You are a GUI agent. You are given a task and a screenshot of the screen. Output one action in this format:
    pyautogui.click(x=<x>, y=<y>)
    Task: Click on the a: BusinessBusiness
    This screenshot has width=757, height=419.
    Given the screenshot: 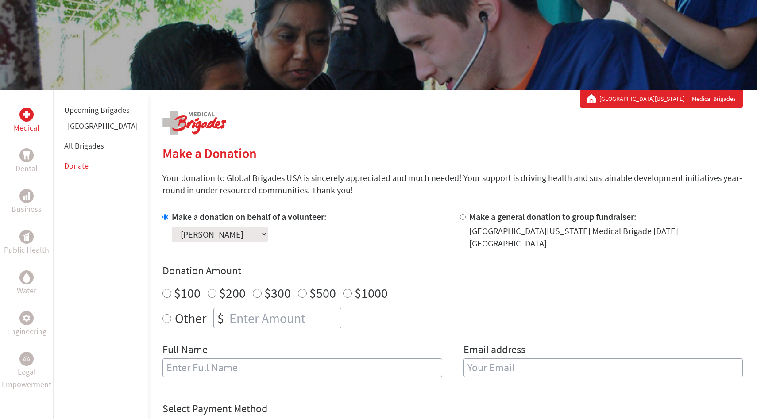 What is the action you would take?
    pyautogui.click(x=27, y=202)
    